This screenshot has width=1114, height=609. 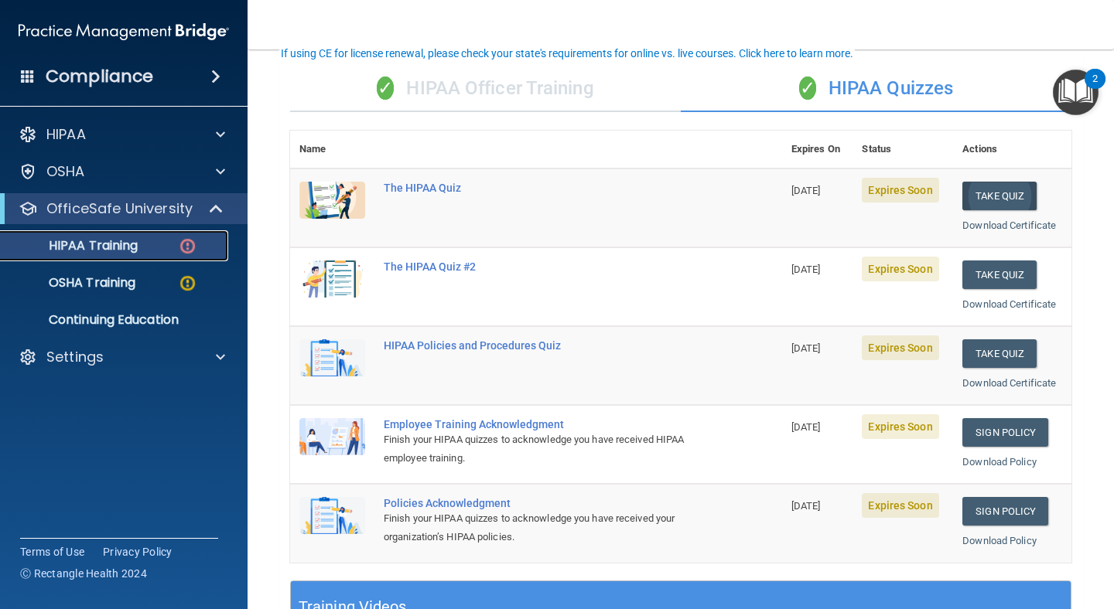 I want to click on p: OSHA, so click(x=66, y=172).